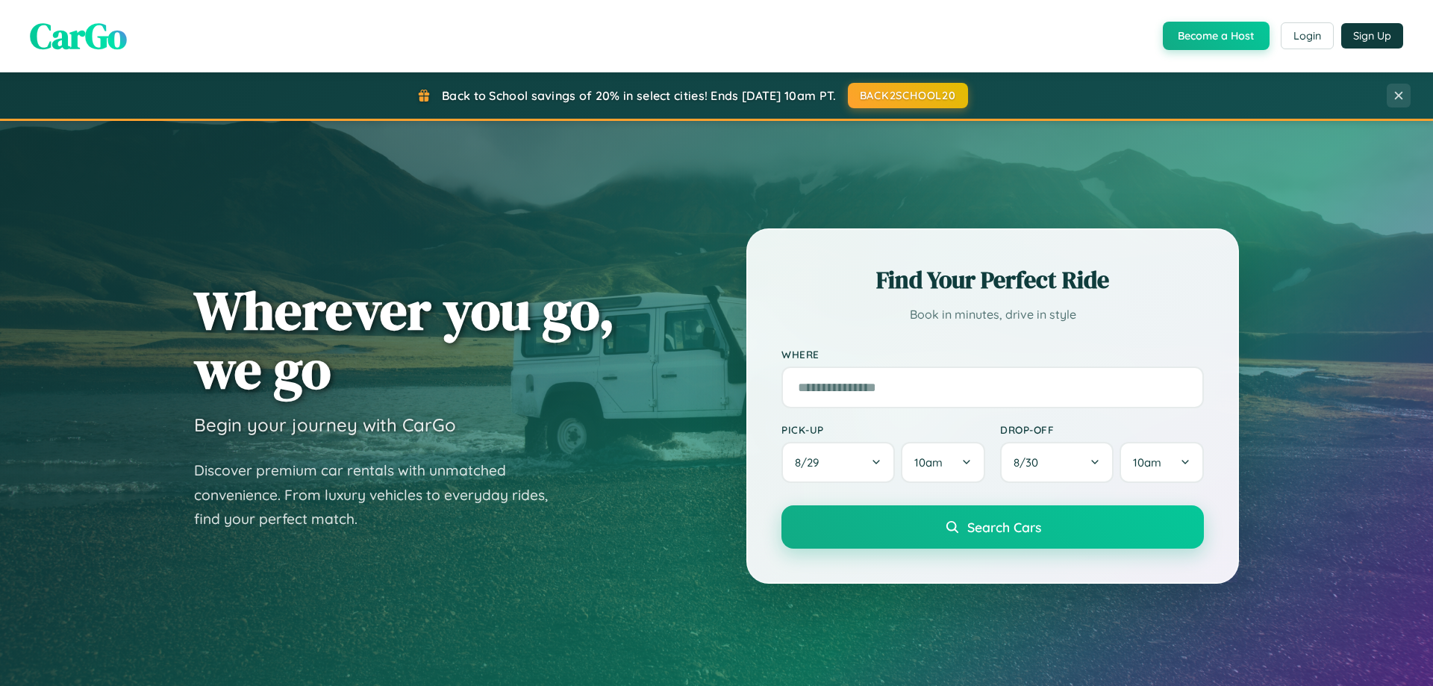 Image resolution: width=1433 pixels, height=686 pixels. Describe the element at coordinates (1029, 462) in the screenshot. I see `span: 8 / 30` at that location.